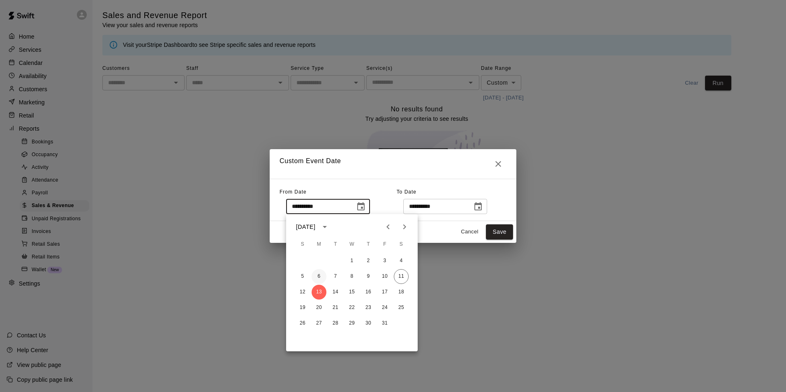 This screenshot has height=392, width=786. What do you see at coordinates (470, 232) in the screenshot?
I see `button: Cancel` at bounding box center [470, 232].